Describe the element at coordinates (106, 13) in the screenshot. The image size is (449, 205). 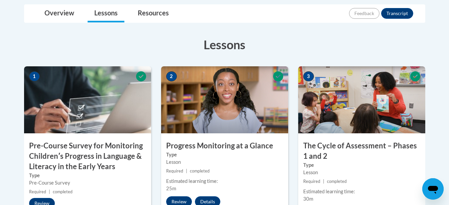
I see `a: Lessons` at that location.